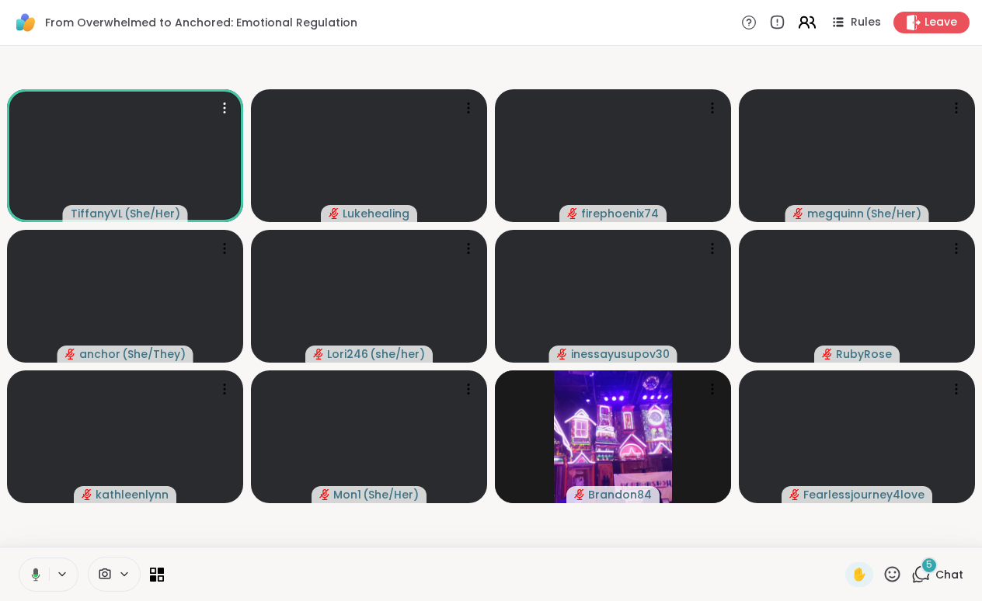 The width and height of the screenshot is (982, 601). Describe the element at coordinates (620, 495) in the screenshot. I see `span: Brandon84` at that location.